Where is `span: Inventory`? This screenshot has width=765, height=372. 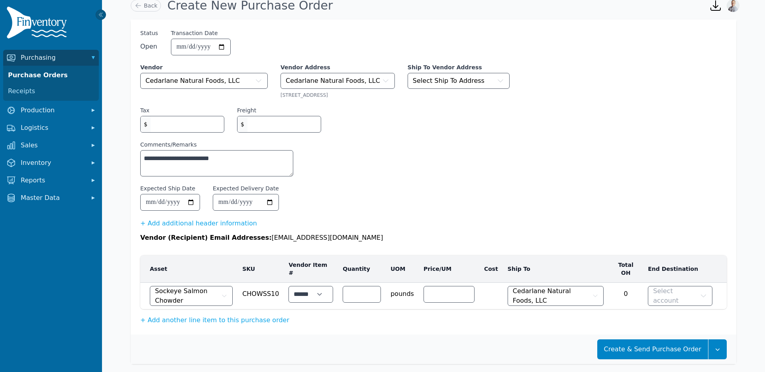
span: Inventory is located at coordinates (53, 163).